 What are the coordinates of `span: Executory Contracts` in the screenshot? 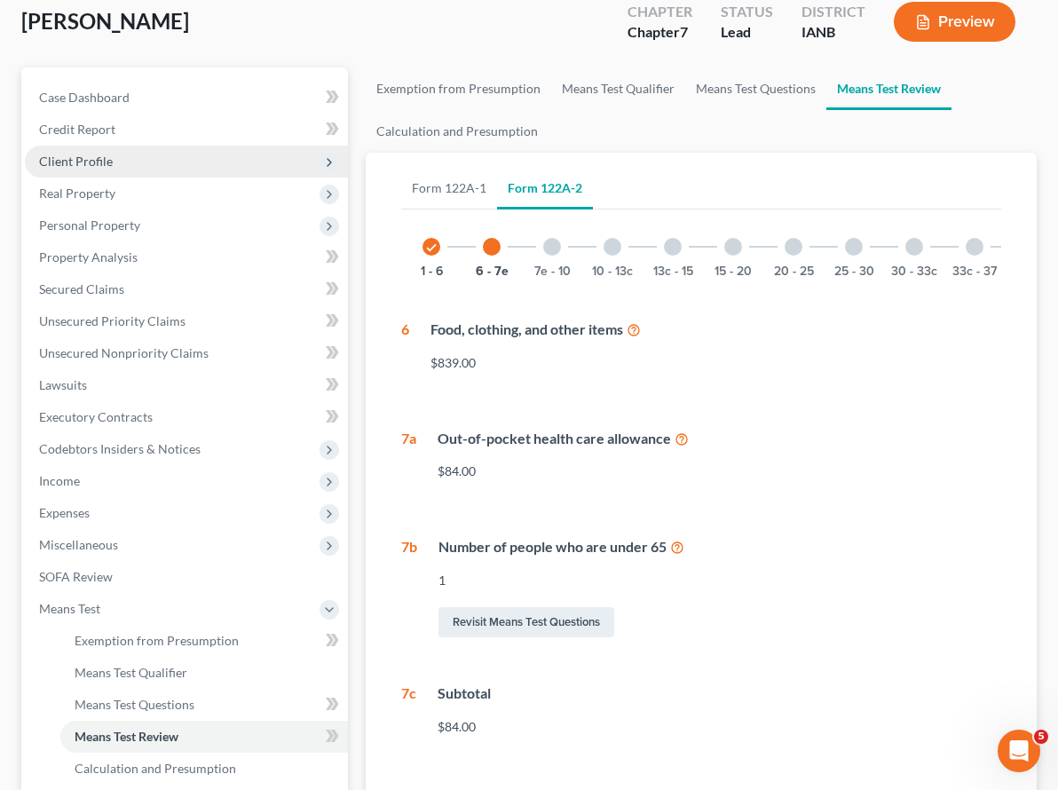 It's located at (96, 416).